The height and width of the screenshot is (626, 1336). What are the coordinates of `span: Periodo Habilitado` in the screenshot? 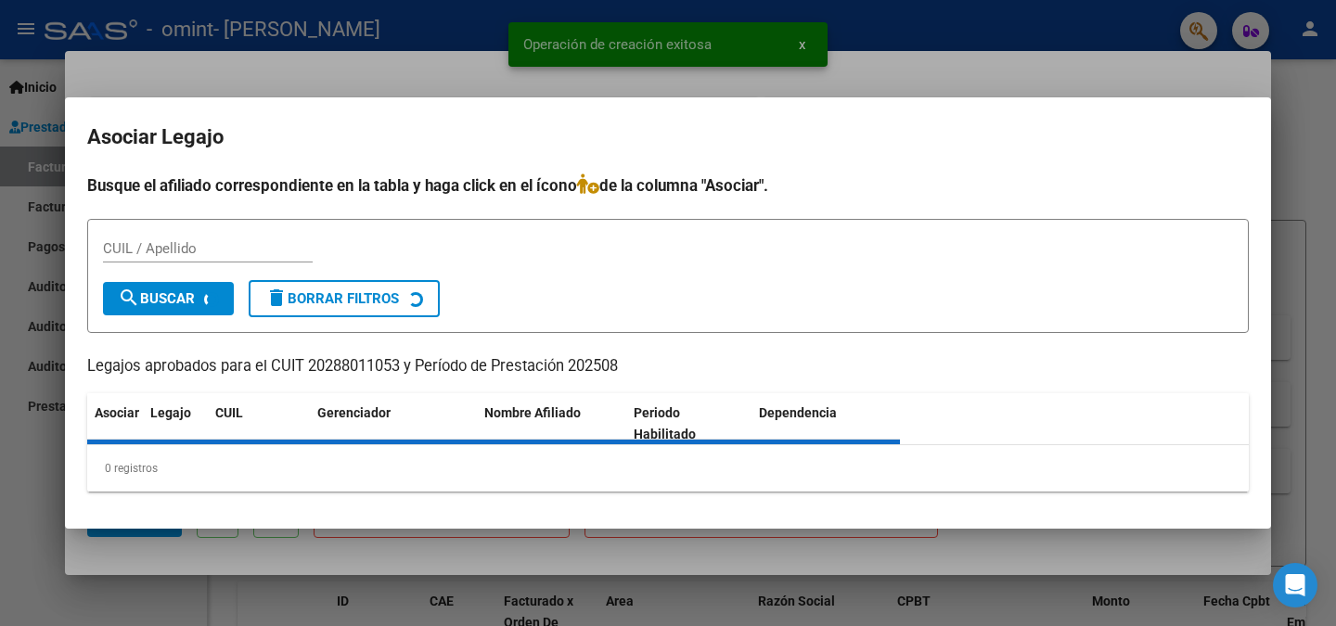 It's located at (664, 423).